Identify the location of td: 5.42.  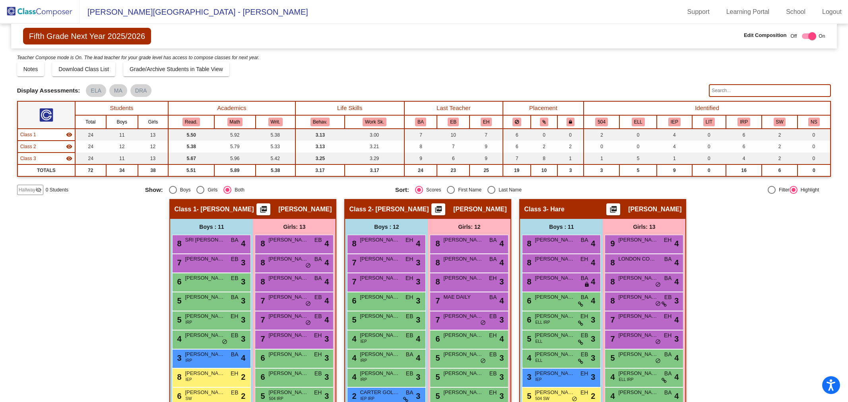
(275, 159).